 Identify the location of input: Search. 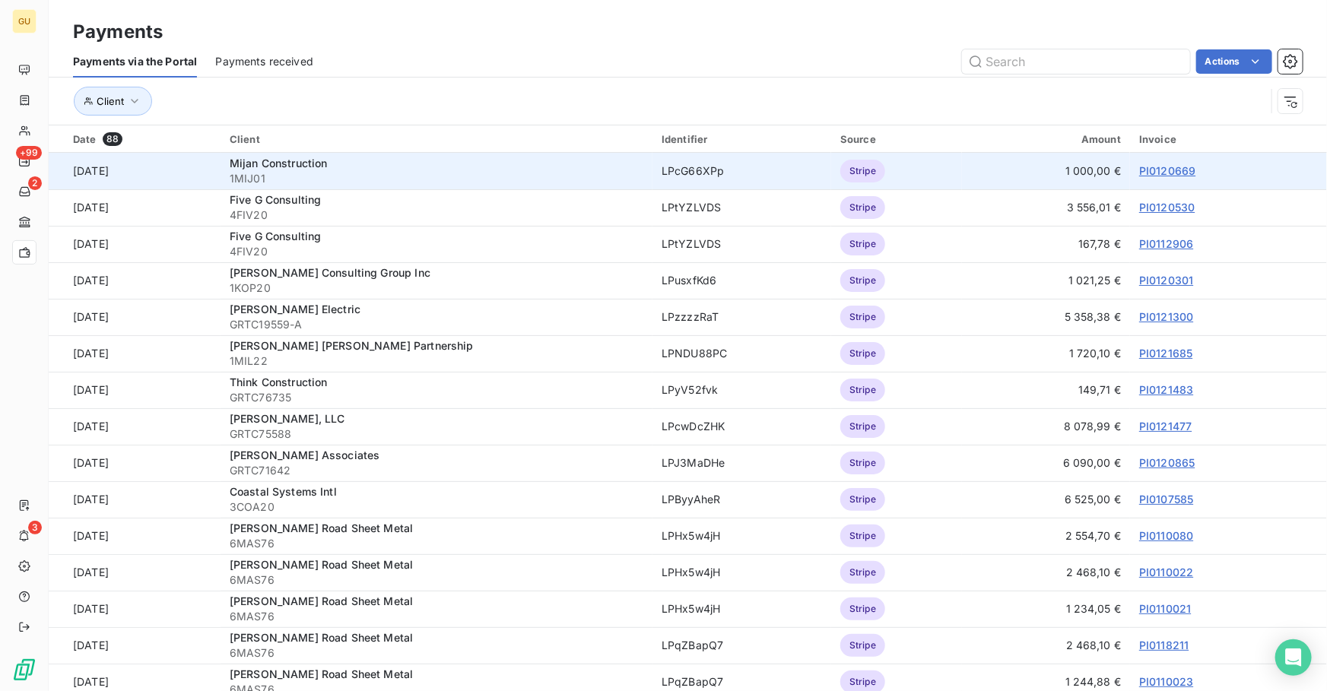
(1076, 62).